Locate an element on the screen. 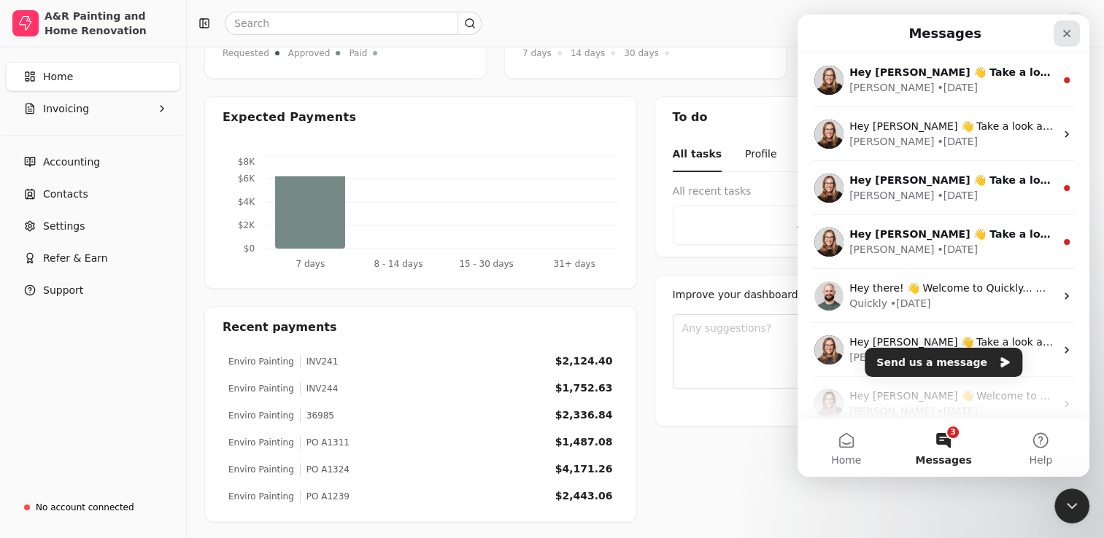 The image size is (1104, 538). div: $2,336.84 is located at coordinates (584, 415).